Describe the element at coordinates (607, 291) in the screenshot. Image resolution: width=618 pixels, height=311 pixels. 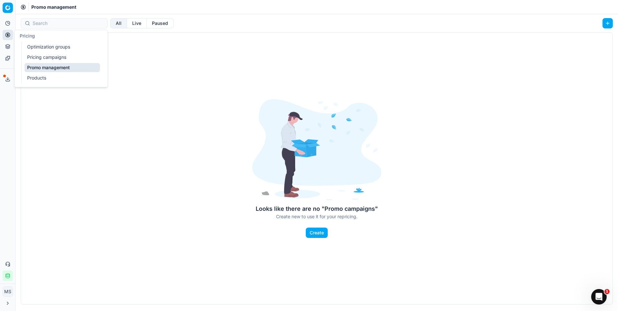
I see `span: 1` at that location.